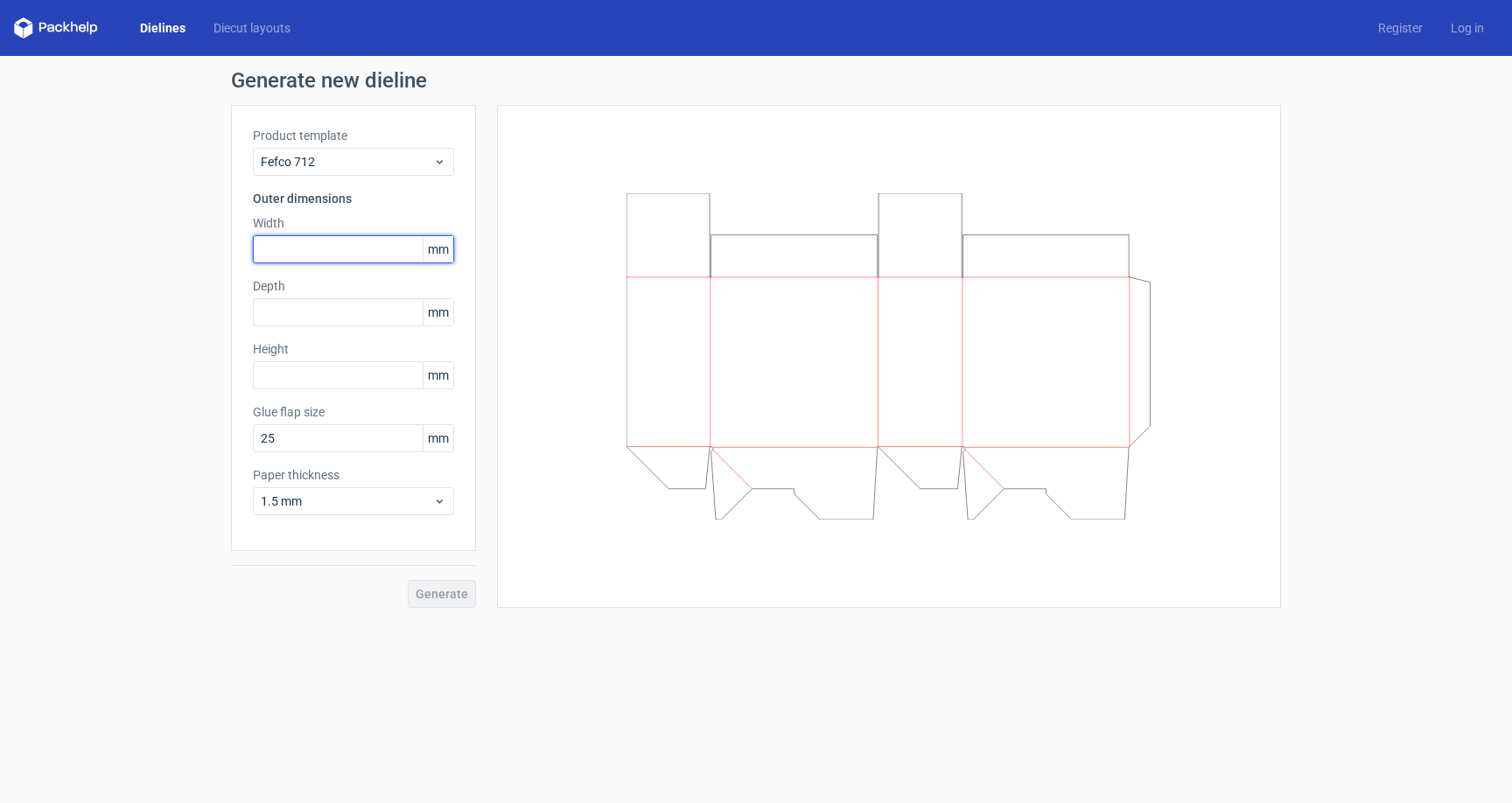 This screenshot has height=803, width=1512. Describe the element at coordinates (353, 199) in the screenshot. I see `h3: Outer dimensions` at that location.